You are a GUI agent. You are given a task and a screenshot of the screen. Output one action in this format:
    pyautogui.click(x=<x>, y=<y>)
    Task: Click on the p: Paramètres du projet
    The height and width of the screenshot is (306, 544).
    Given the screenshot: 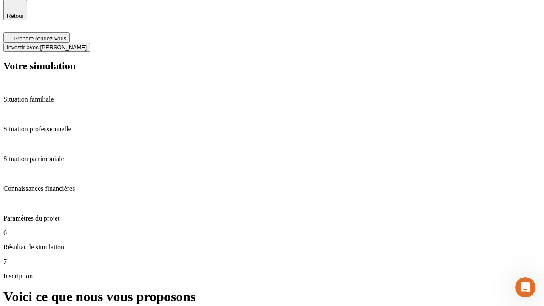 What is the action you would take?
    pyautogui.click(x=272, y=218)
    